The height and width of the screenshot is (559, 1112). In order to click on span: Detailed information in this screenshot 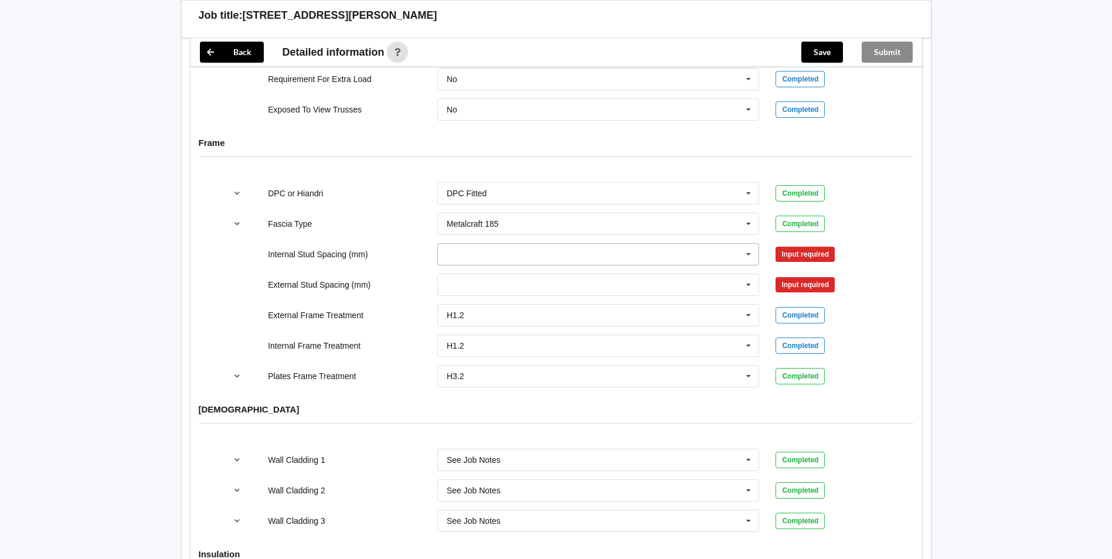, I will do `click(333, 52)`.